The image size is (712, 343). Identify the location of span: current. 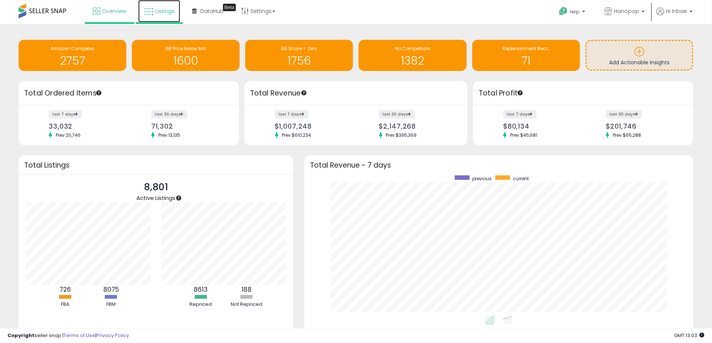
(521, 178).